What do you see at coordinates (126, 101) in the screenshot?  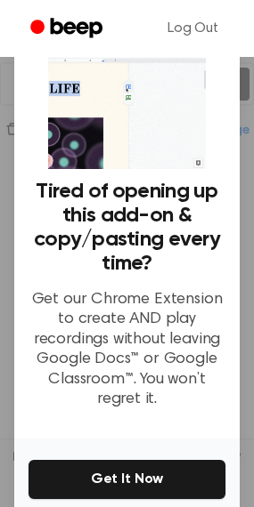 I see `img: Beep extension in action` at bounding box center [126, 101].